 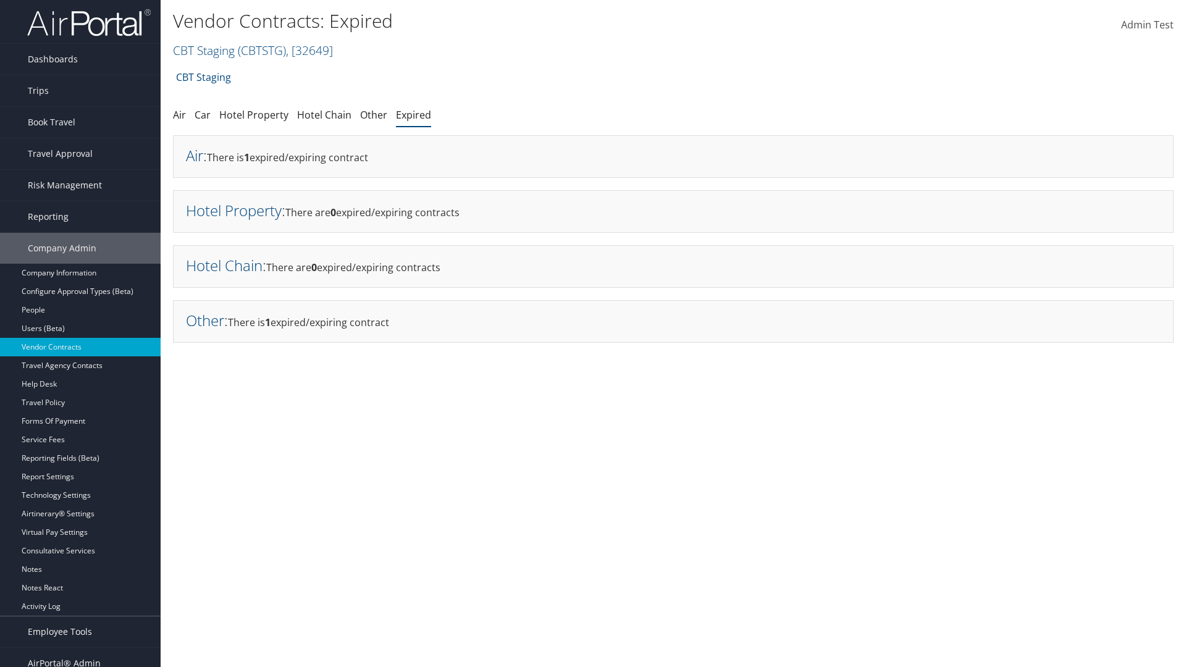 What do you see at coordinates (413, 115) in the screenshot?
I see `a: Expired` at bounding box center [413, 115].